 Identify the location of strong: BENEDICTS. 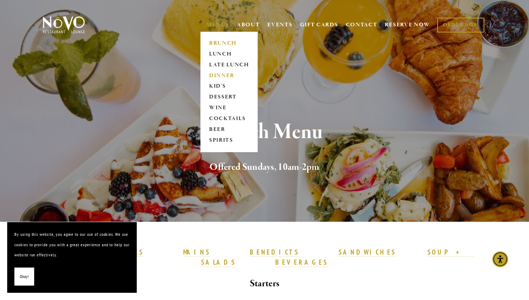
(275, 252).